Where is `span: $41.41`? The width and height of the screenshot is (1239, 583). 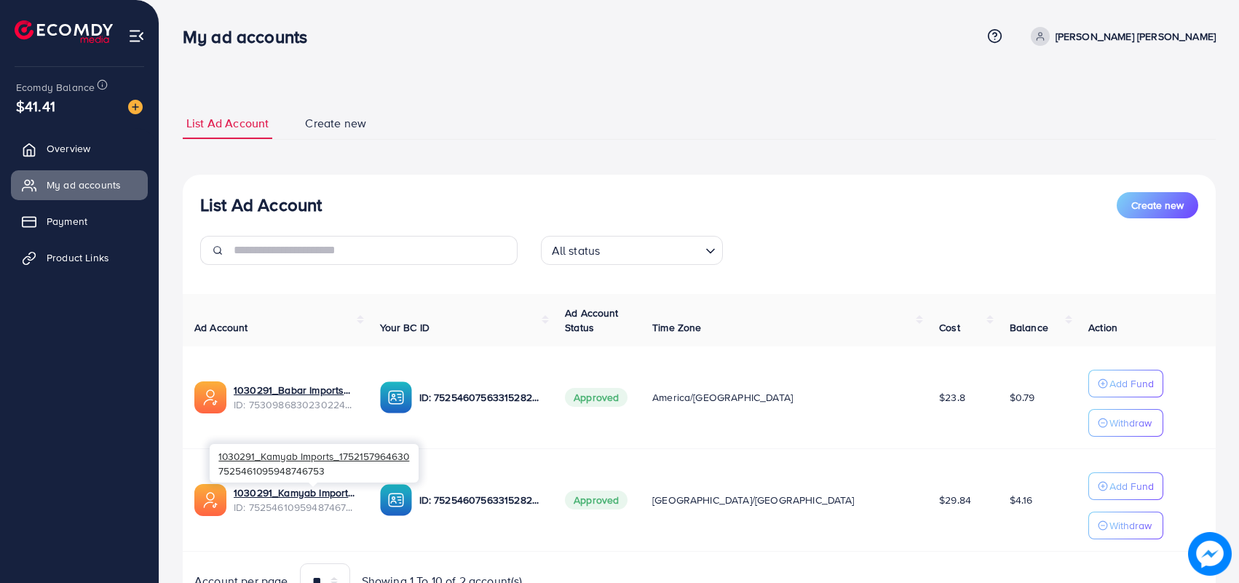
span: $41.41 is located at coordinates (36, 106).